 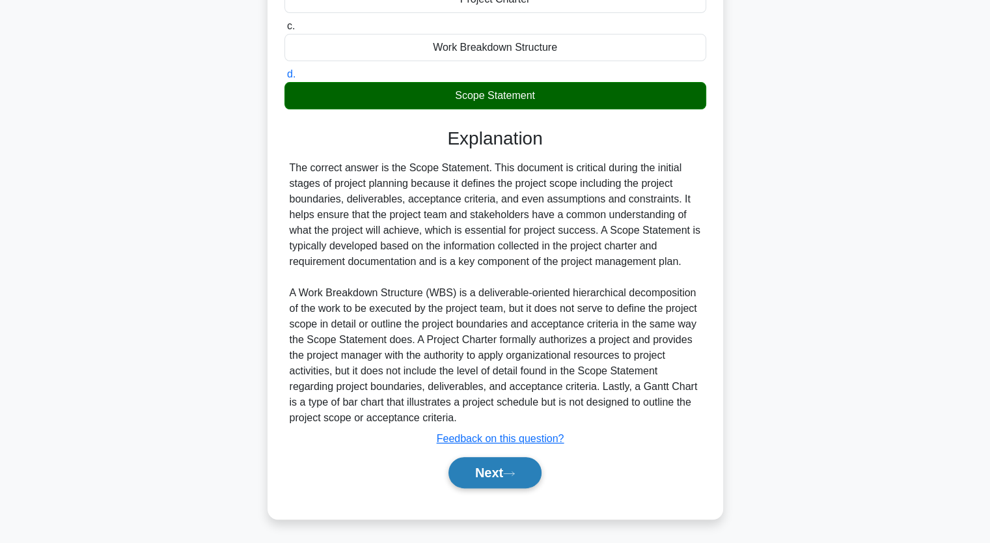 What do you see at coordinates (291, 74) in the screenshot?
I see `span: d.` at bounding box center [291, 74].